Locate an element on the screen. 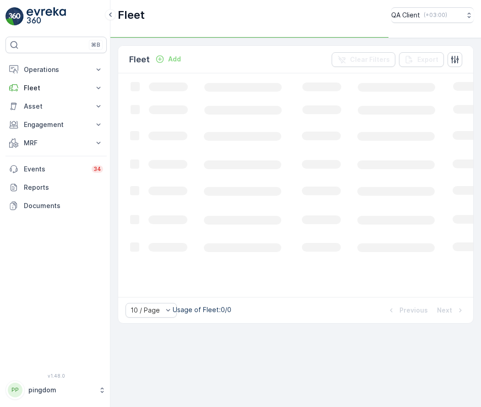 This screenshot has width=481, height=407. a: Documents is located at coordinates (56, 206).